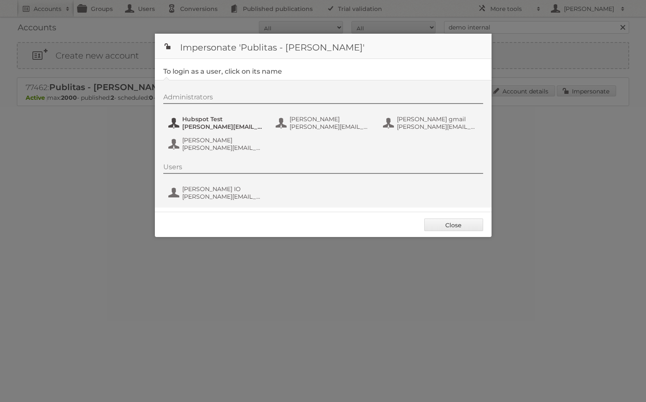 The width and height of the screenshot is (646, 402). Describe the element at coordinates (453, 225) in the screenshot. I see `a: Close` at that location.